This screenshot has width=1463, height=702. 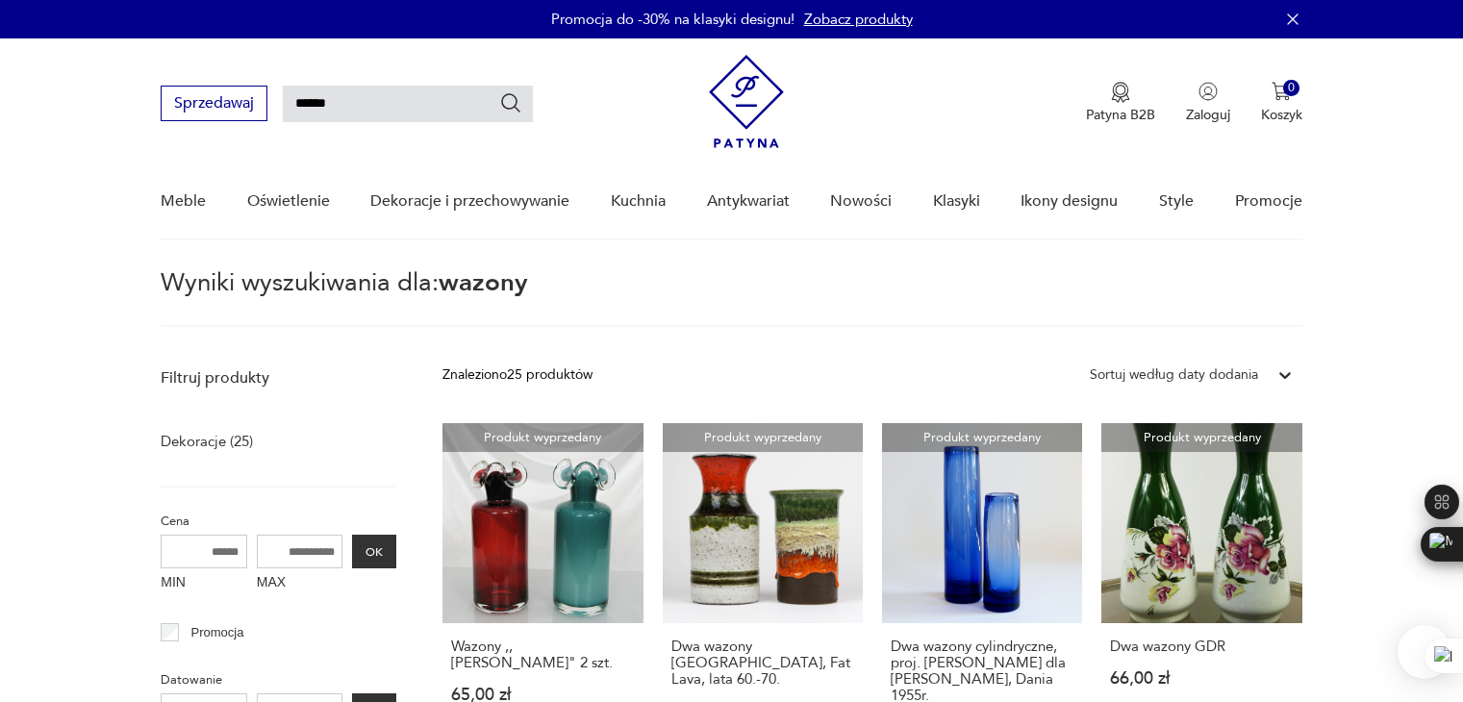 I want to click on h3: Dwa wazony GDR, so click(x=1201, y=646).